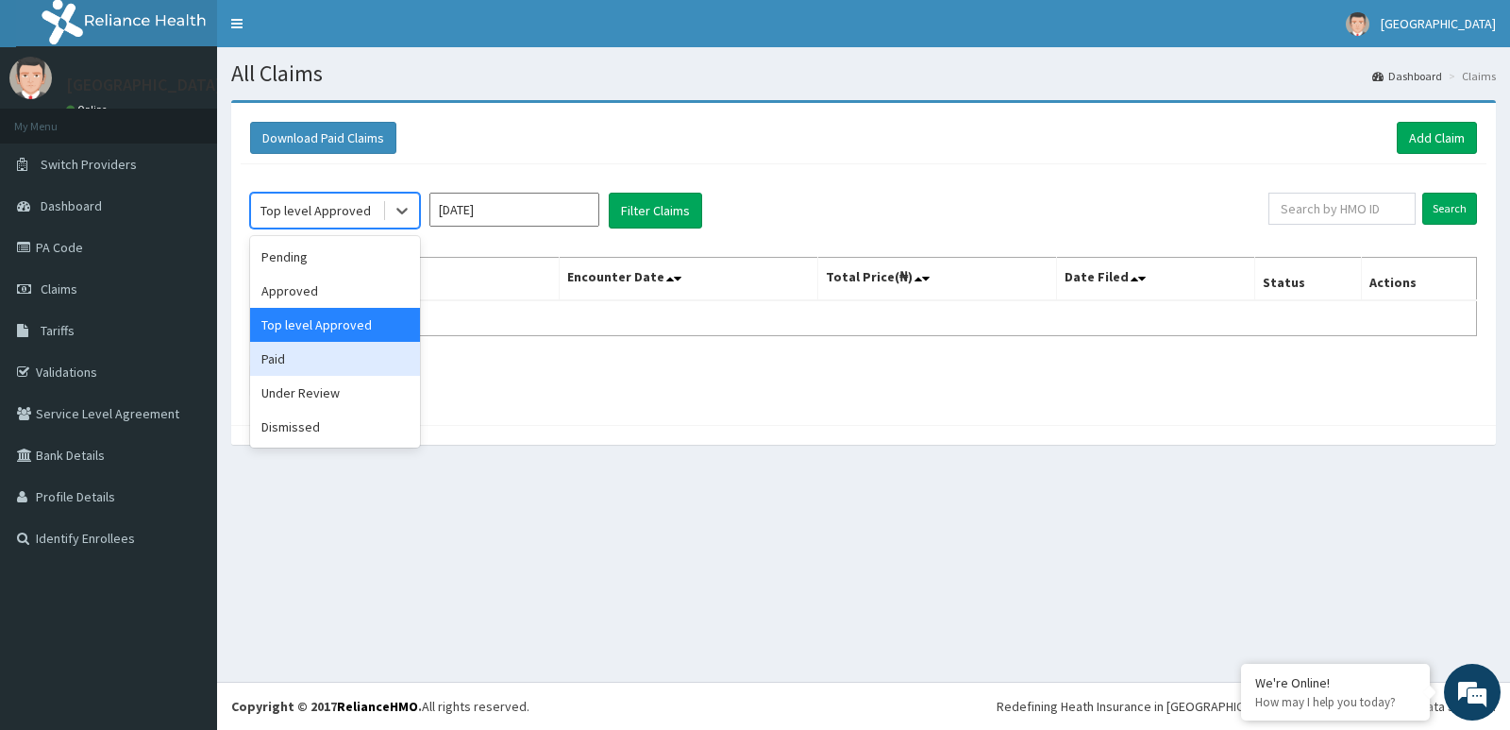 The width and height of the screenshot is (1510, 730). Describe the element at coordinates (335, 427) in the screenshot. I see `div: Dismissed` at that location.